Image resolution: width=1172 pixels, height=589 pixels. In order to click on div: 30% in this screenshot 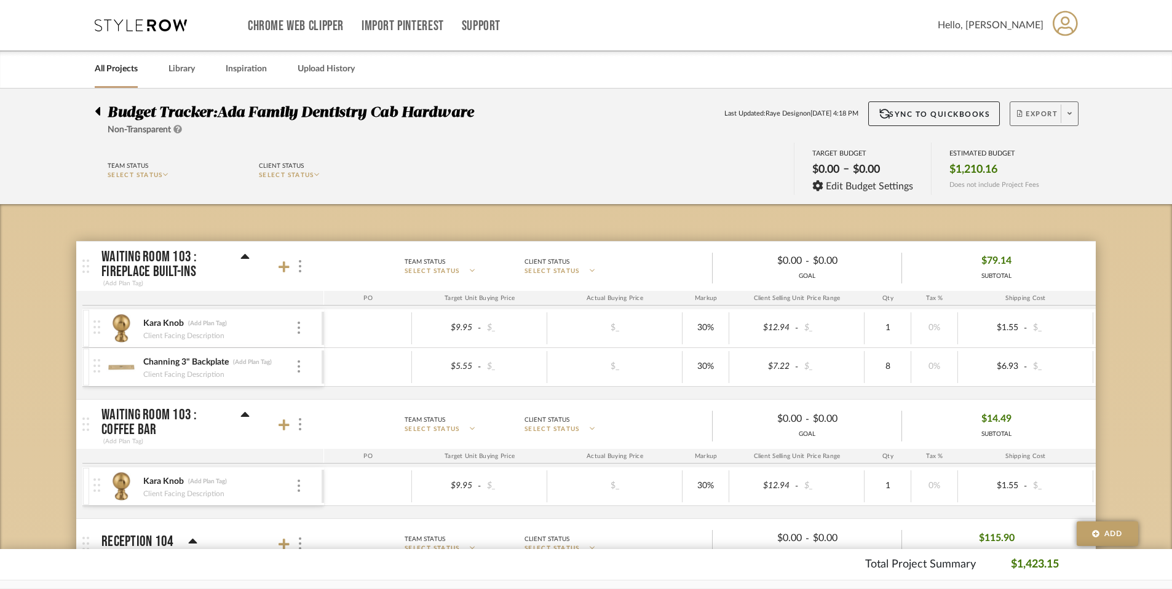, I will do `click(705, 366)`.